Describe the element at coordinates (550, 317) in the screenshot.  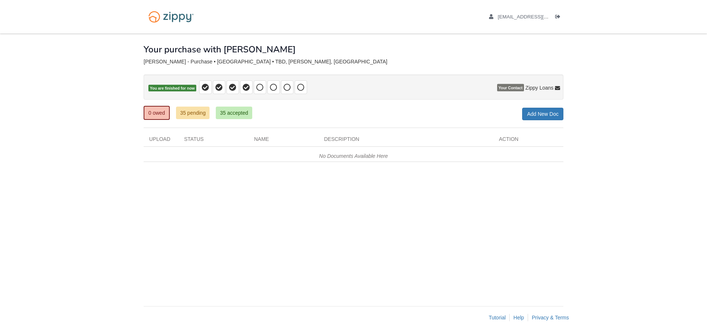
I see `a: Privacy & Terms` at that location.